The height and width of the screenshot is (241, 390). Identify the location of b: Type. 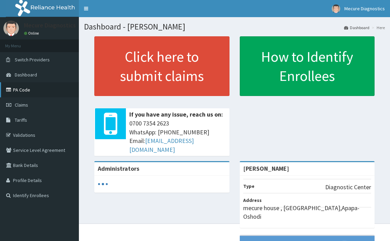
(249, 186).